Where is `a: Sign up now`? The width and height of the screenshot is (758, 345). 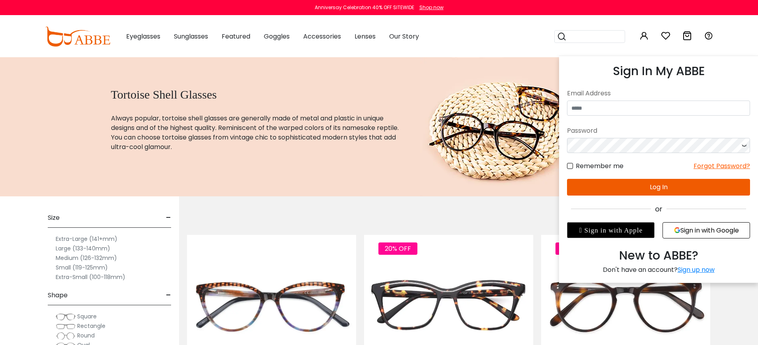
a: Sign up now is located at coordinates (695, 270).